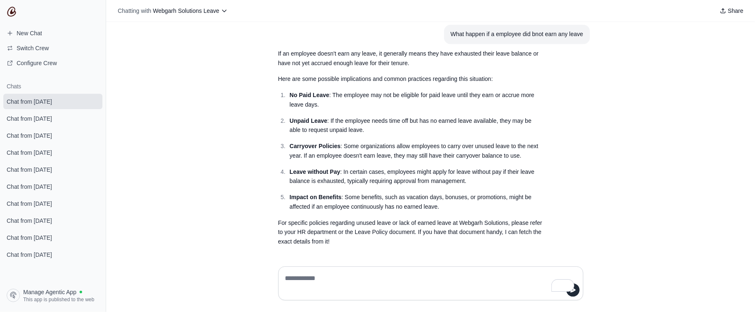 Image resolution: width=755 pixels, height=312 pixels. I want to click on p: For specific policies regarding unused leave or lack of earned leave at Webgarh Solutions, please..., so click(411, 232).